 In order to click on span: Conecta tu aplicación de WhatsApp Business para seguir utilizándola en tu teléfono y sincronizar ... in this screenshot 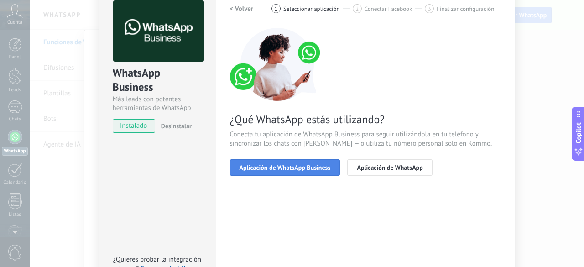, I will do `click(366, 139)`.